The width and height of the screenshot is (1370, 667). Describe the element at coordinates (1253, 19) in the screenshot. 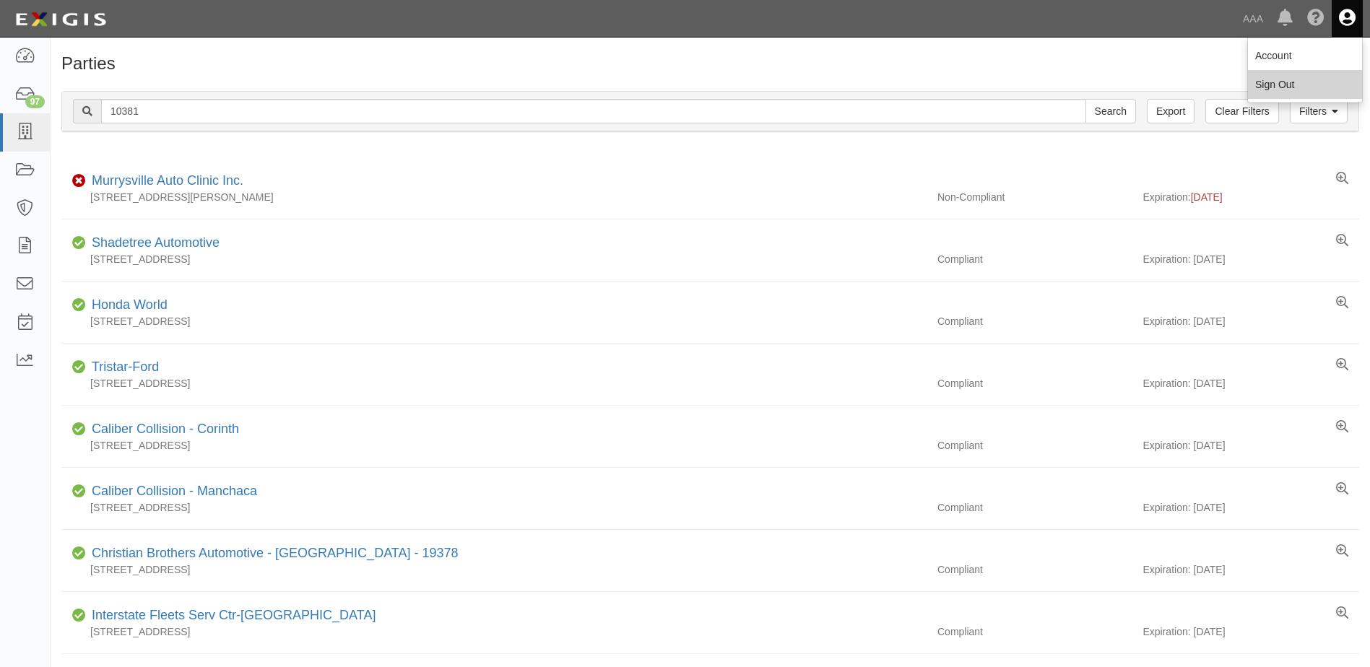

I see `a: AAA` at that location.